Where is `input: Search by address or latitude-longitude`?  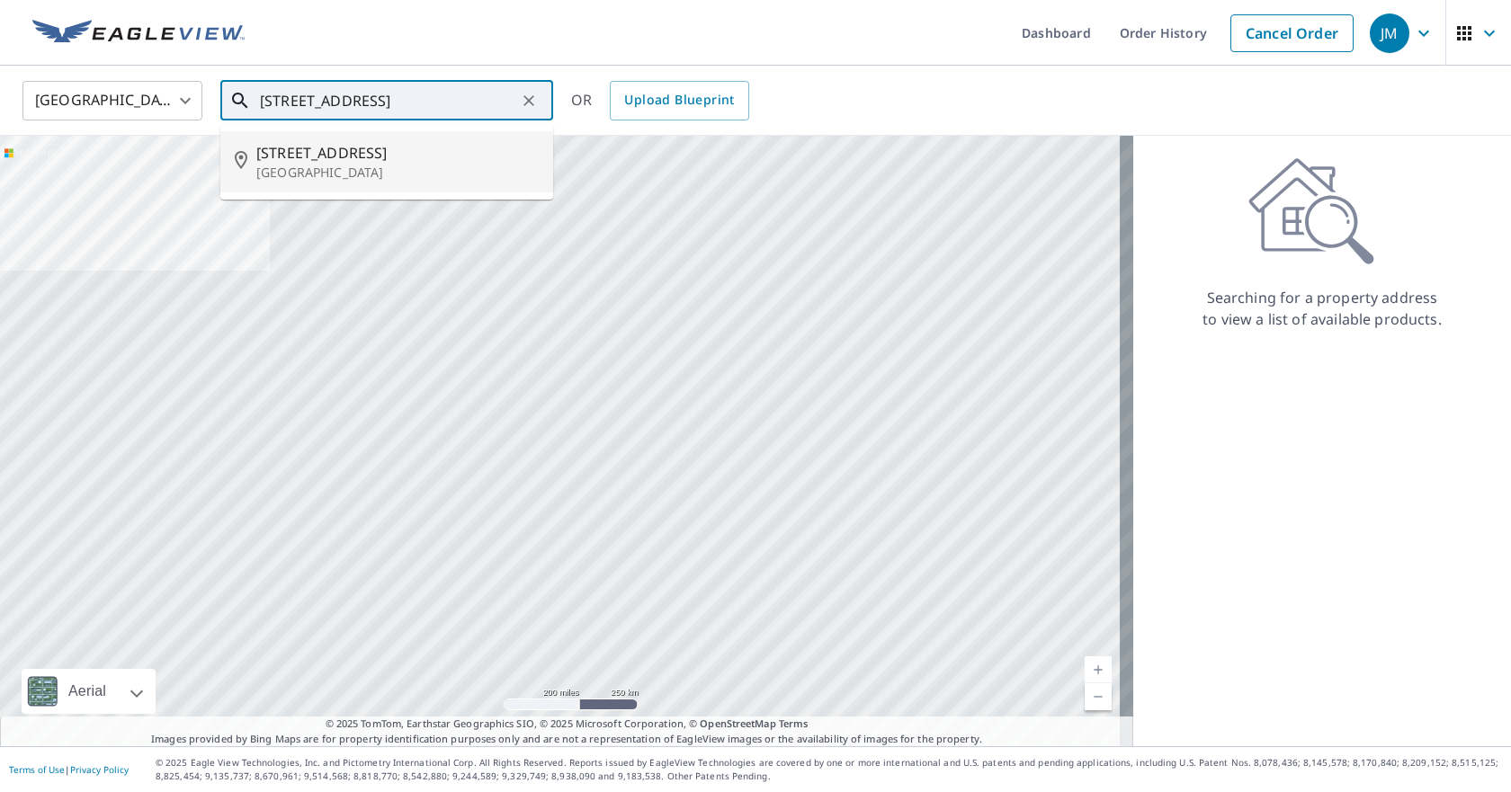
input: Search by address or latitude-longitude is located at coordinates (388, 101).